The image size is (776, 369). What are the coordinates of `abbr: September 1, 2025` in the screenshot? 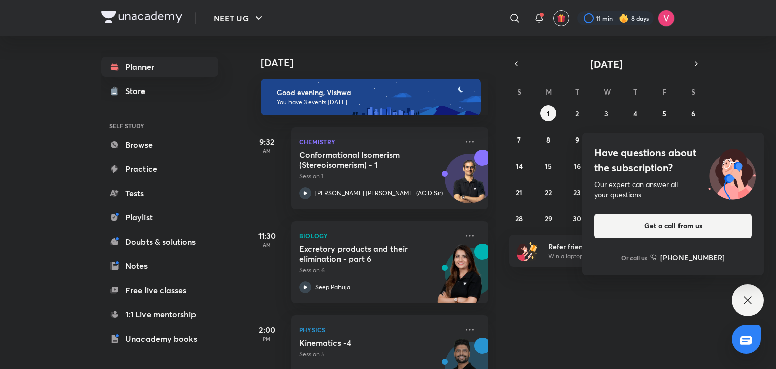 It's located at (548, 113).